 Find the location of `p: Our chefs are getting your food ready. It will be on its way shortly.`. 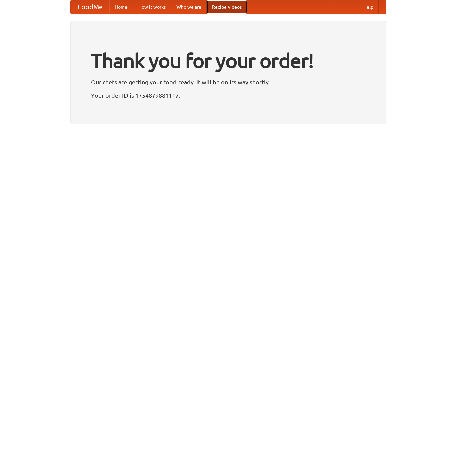

p: Our chefs are getting your food ready. It will be on its way shortly. is located at coordinates (228, 82).